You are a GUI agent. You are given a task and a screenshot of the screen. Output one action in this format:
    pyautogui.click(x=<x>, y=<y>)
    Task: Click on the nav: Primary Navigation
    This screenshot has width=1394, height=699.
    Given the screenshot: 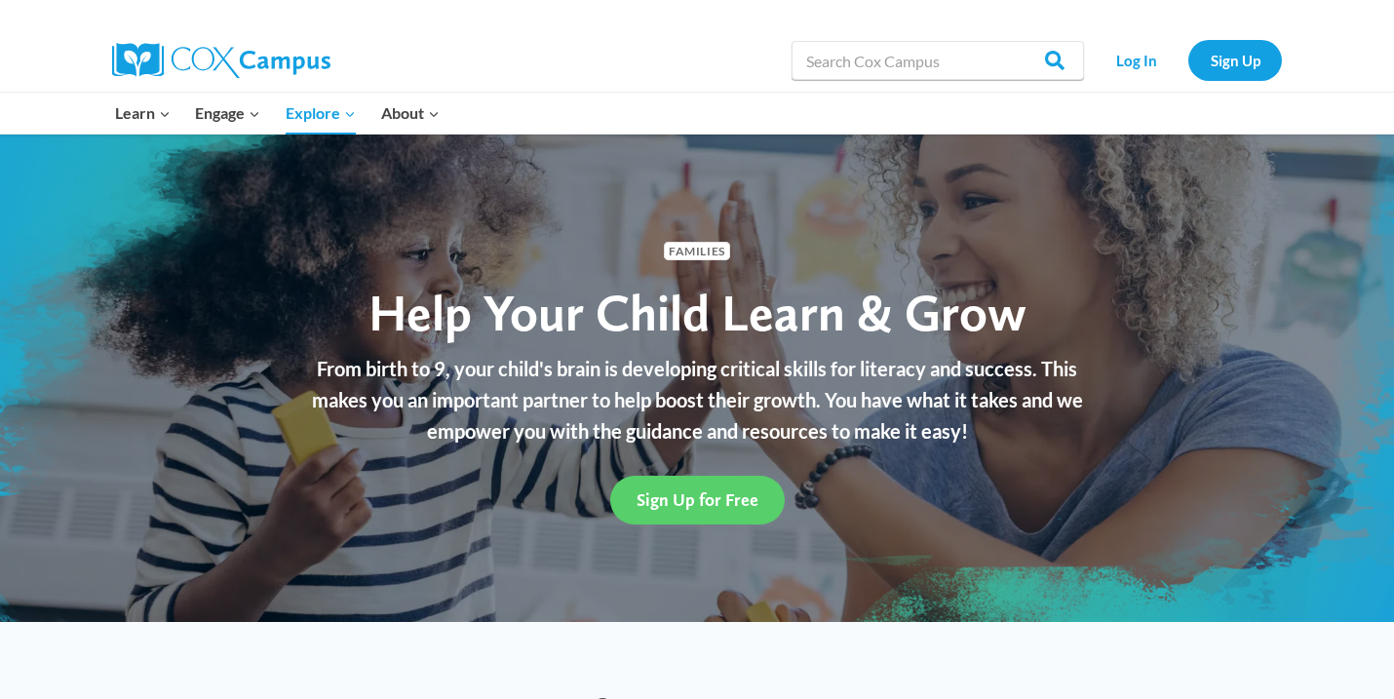 What is the action you would take?
    pyautogui.click(x=277, y=113)
    